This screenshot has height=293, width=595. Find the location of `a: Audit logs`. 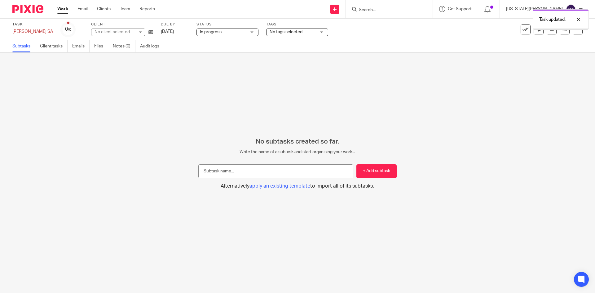

a: Audit logs is located at coordinates (152, 46).